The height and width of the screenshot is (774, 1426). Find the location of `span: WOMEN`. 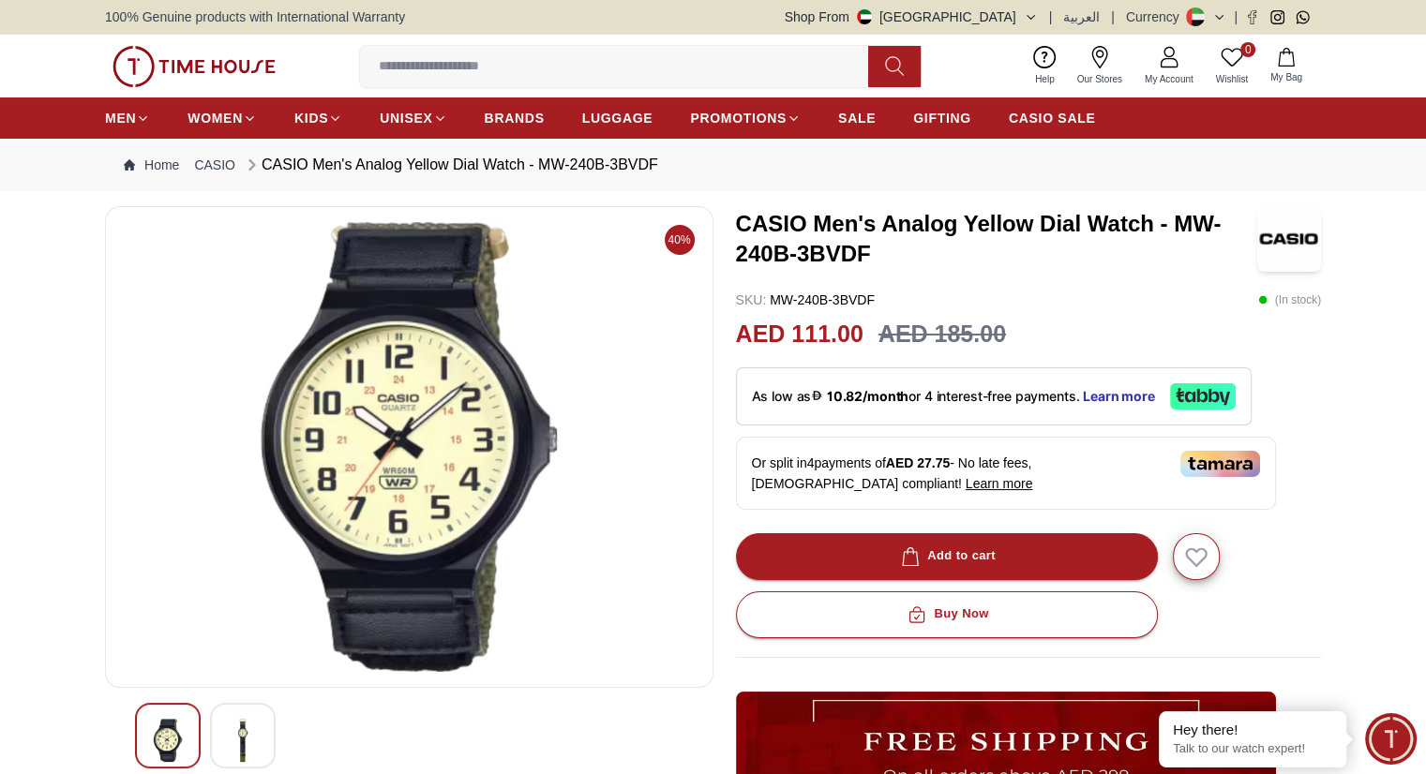

span: WOMEN is located at coordinates (215, 118).